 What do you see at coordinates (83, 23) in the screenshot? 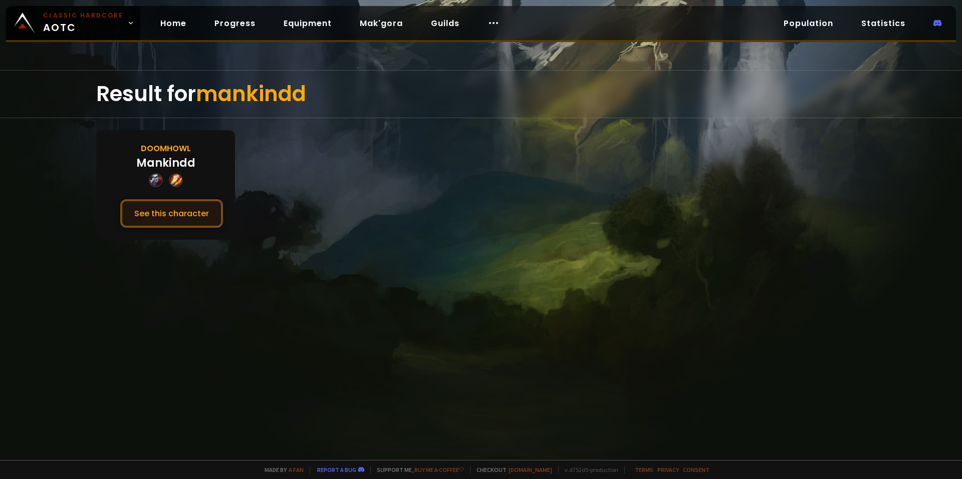
I see `span: AOTC` at bounding box center [83, 23].